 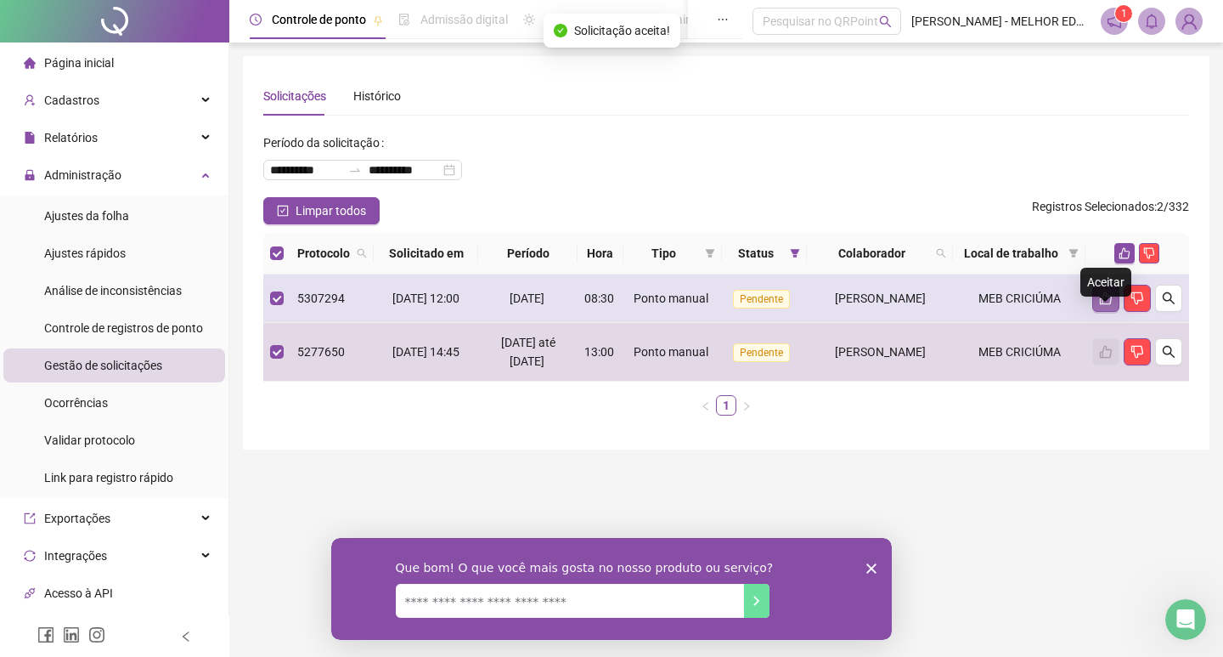 I want to click on span: Gestão de férias, so click(x=588, y=20).